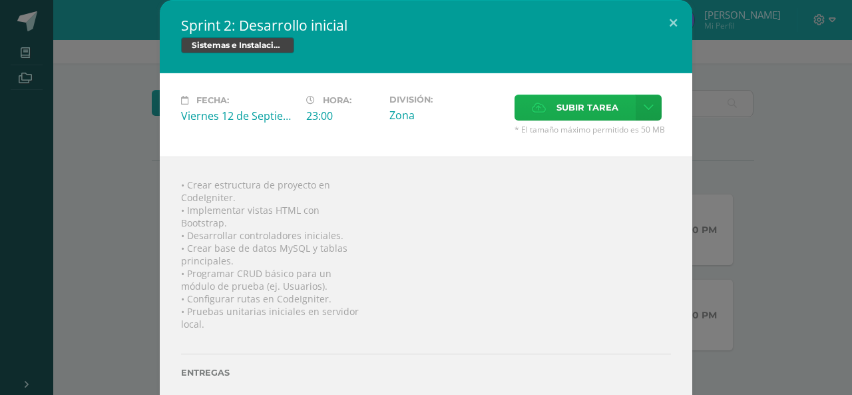 This screenshot has width=852, height=395. What do you see at coordinates (337, 100) in the screenshot?
I see `span: Hora:` at bounding box center [337, 100].